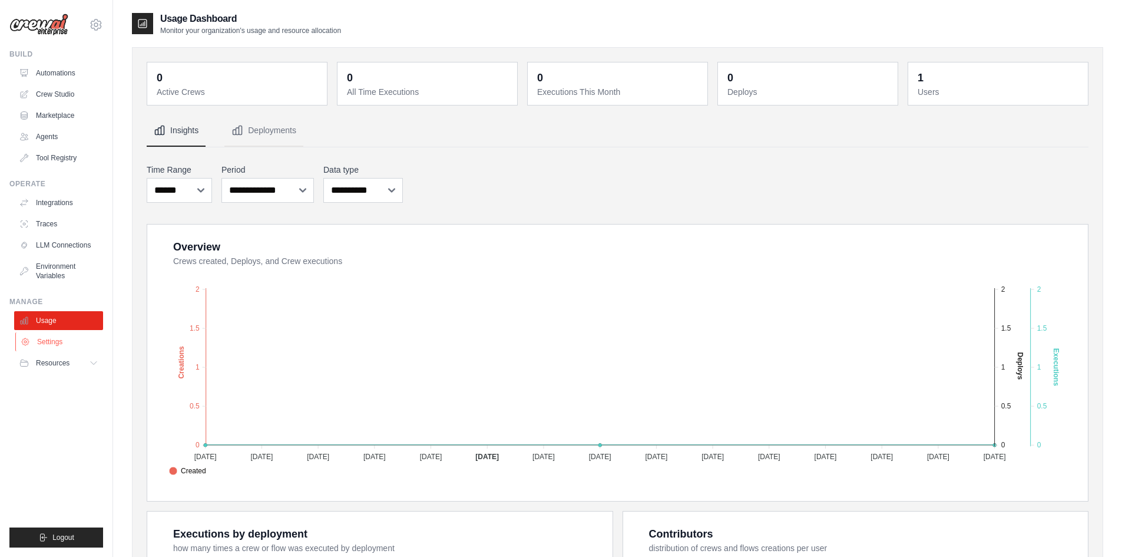 The image size is (1122, 557). Describe the element at coordinates (58, 203) in the screenshot. I see `a: Integrations` at that location.